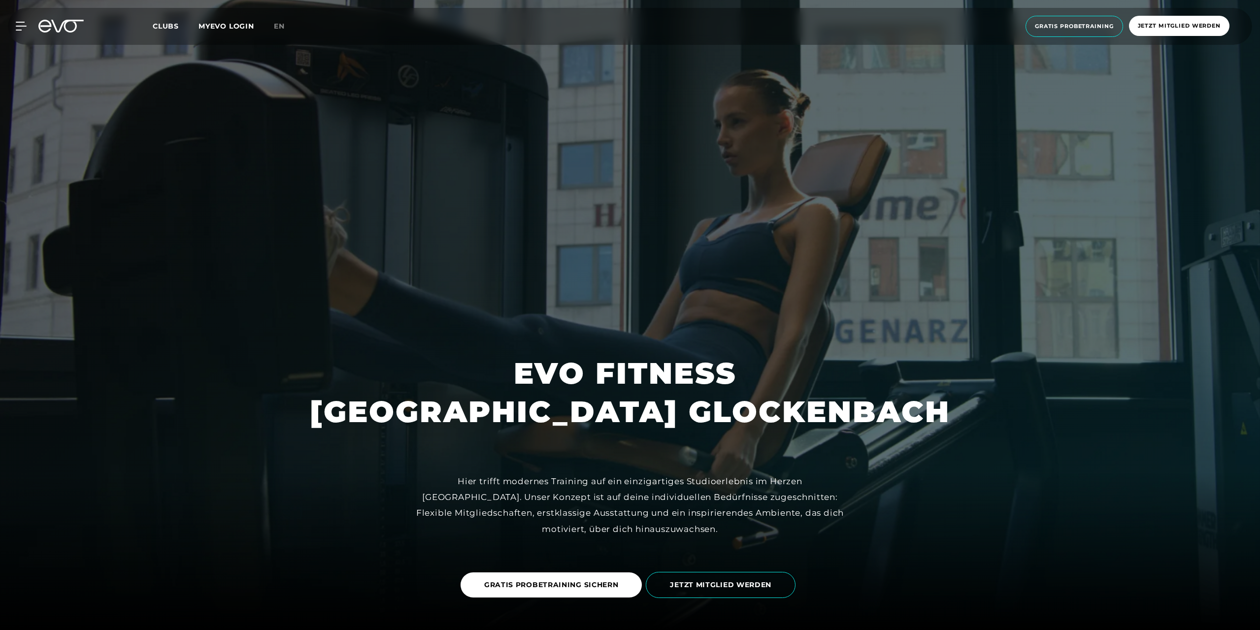 The image size is (1260, 630). Describe the element at coordinates (279, 26) in the screenshot. I see `span: en` at that location.